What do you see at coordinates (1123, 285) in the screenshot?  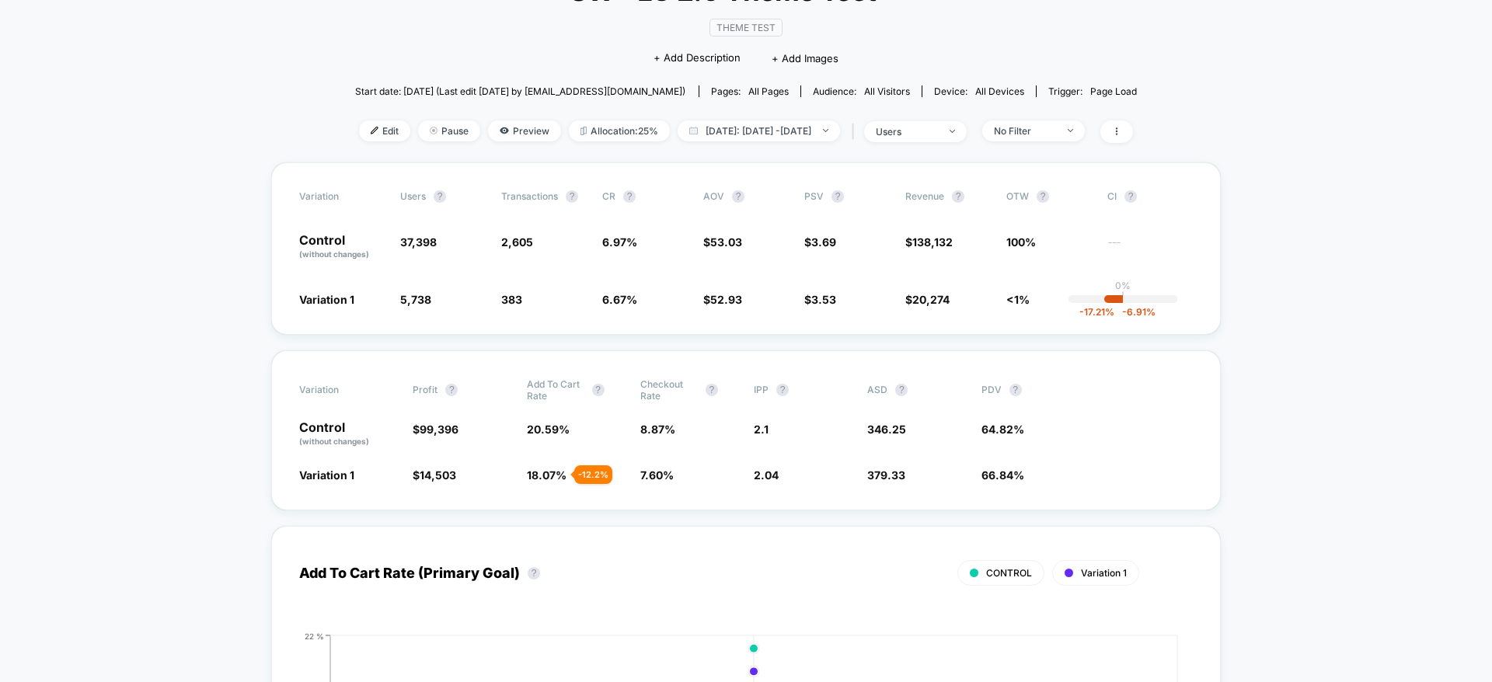 I see `p: 0%` at bounding box center [1123, 285].